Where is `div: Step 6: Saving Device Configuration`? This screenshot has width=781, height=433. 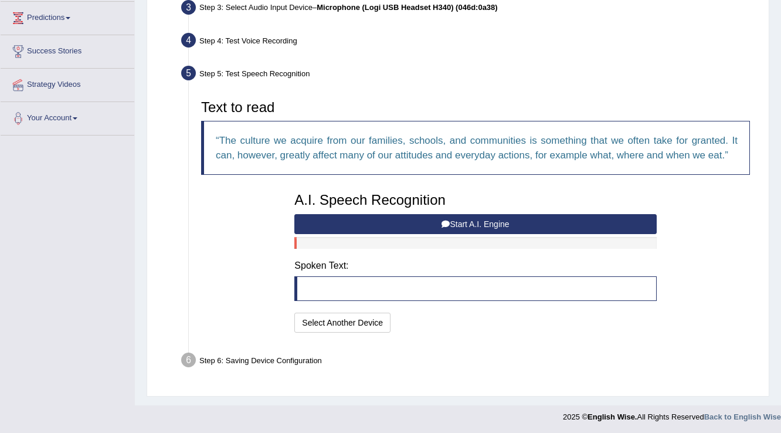
div: Step 6: Saving Device Configuration is located at coordinates (470, 362).